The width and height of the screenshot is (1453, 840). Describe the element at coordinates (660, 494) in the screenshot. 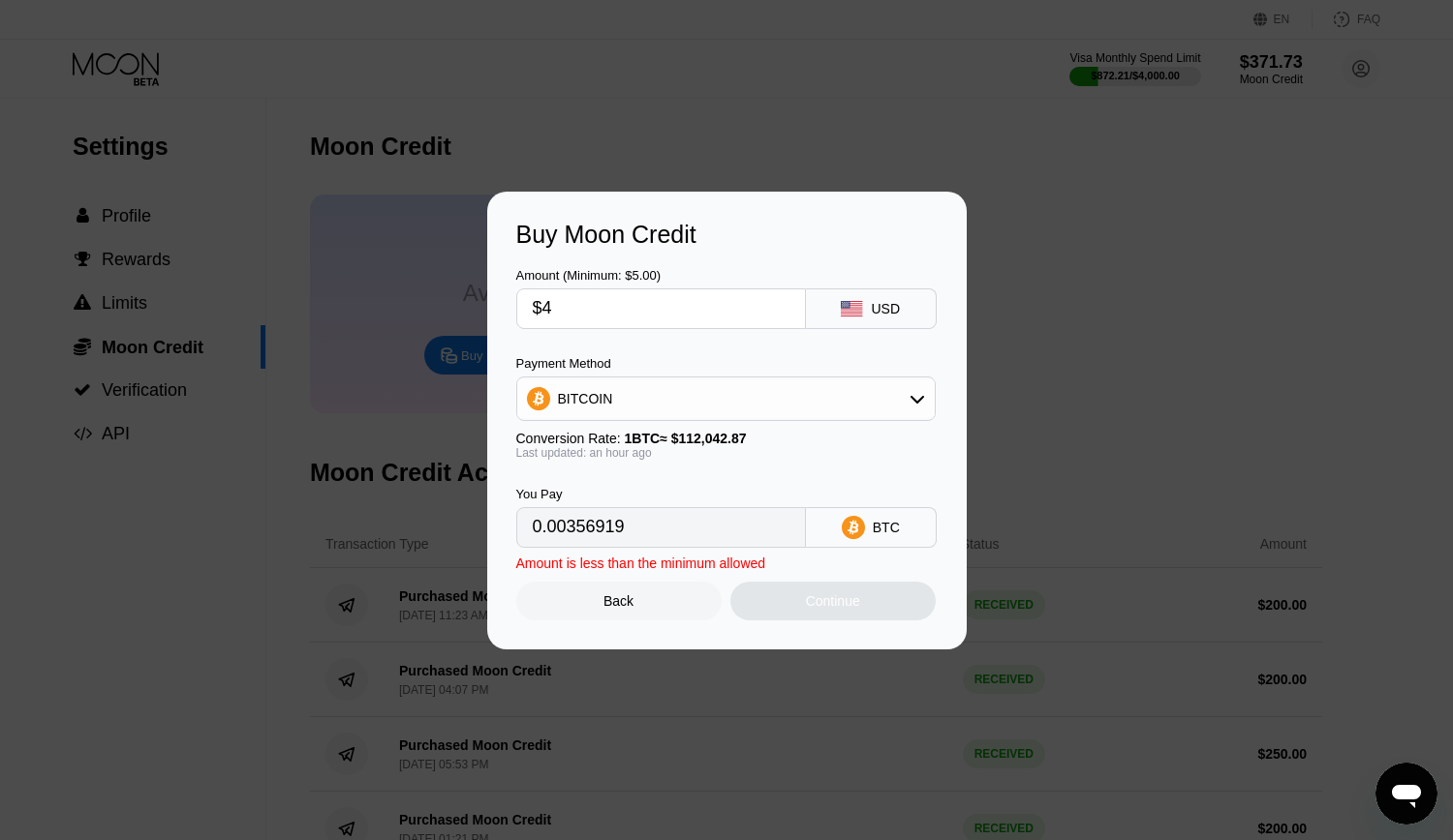

I see `div: You Pay` at that location.